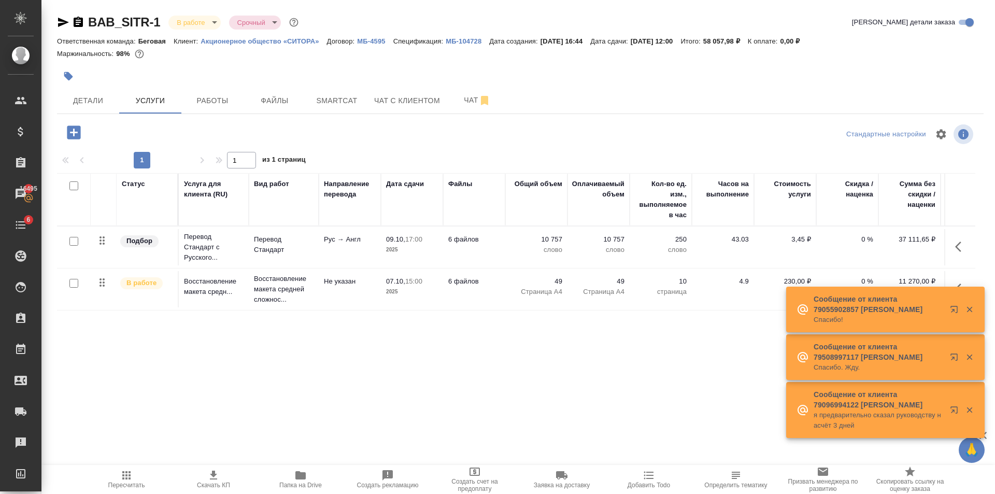  What do you see at coordinates (187, 41) in the screenshot?
I see `p: Клиент:` at bounding box center [187, 41].